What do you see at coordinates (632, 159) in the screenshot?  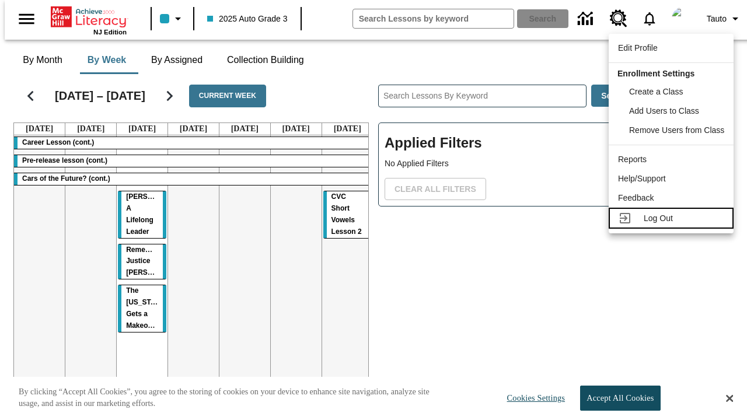 I see `span: Reports` at bounding box center [632, 159].